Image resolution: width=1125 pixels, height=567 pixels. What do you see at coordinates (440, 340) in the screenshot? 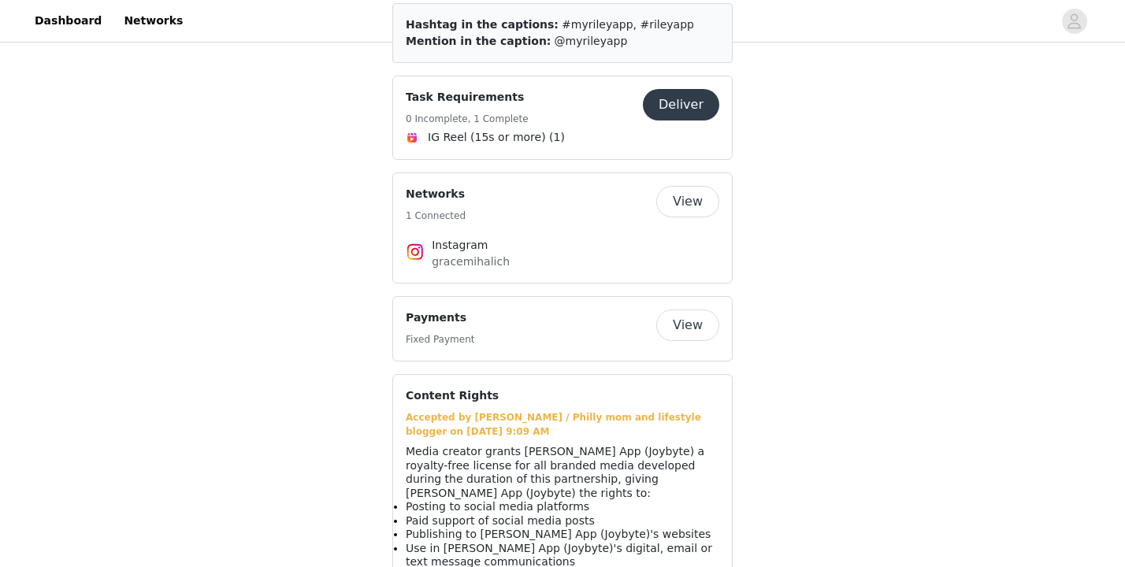
I see `h5: Fixed Payment` at bounding box center [440, 340].